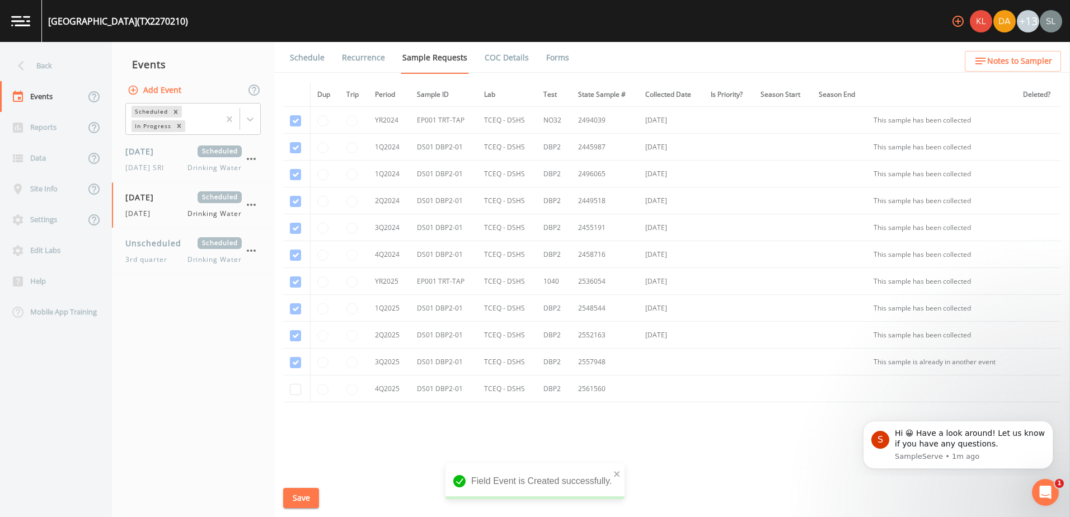  What do you see at coordinates (325, 95) in the screenshot?
I see `th: Dup` at bounding box center [325, 95].